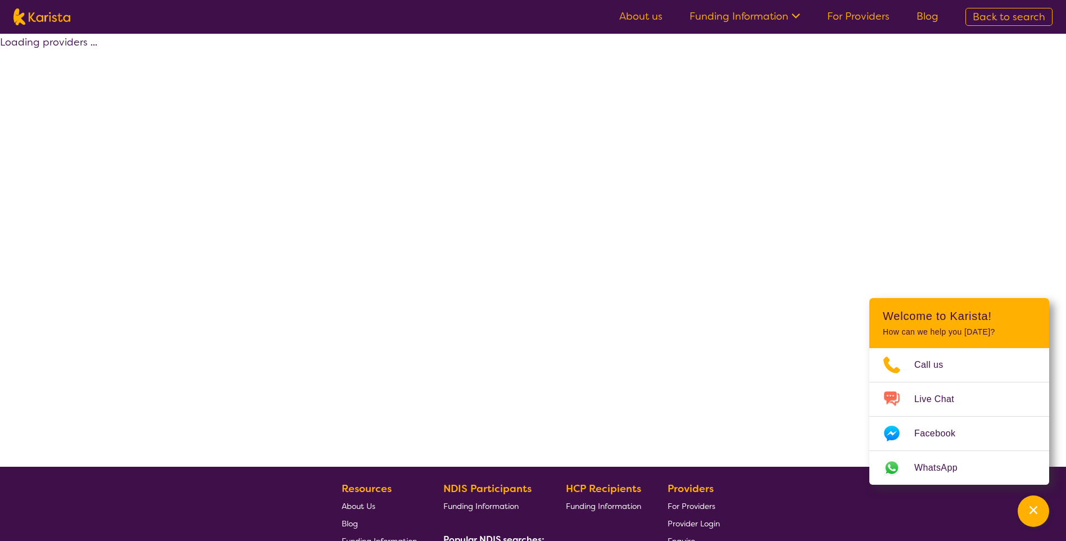 Image resolution: width=1066 pixels, height=541 pixels. Describe the element at coordinates (366, 488) in the screenshot. I see `b: Resources` at that location.